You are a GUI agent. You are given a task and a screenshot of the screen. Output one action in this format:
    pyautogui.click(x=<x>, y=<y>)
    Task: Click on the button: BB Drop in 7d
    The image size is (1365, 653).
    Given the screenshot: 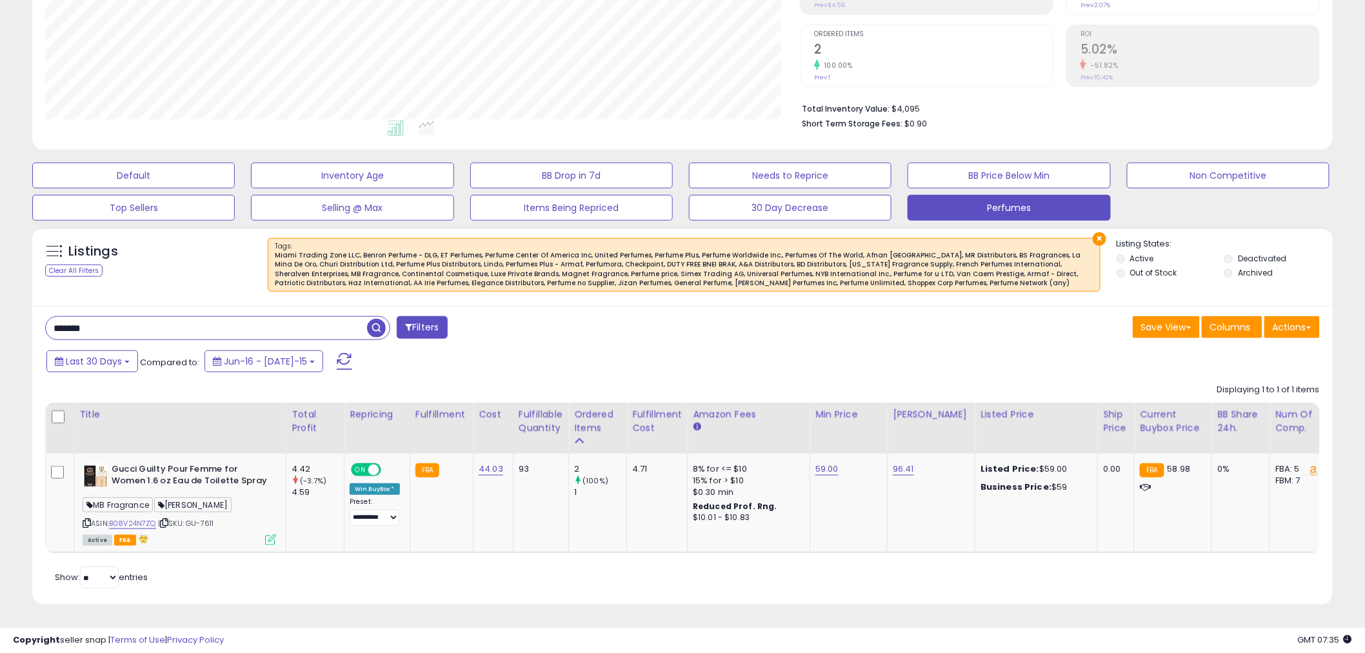 What is the action you would take?
    pyautogui.click(x=572, y=176)
    